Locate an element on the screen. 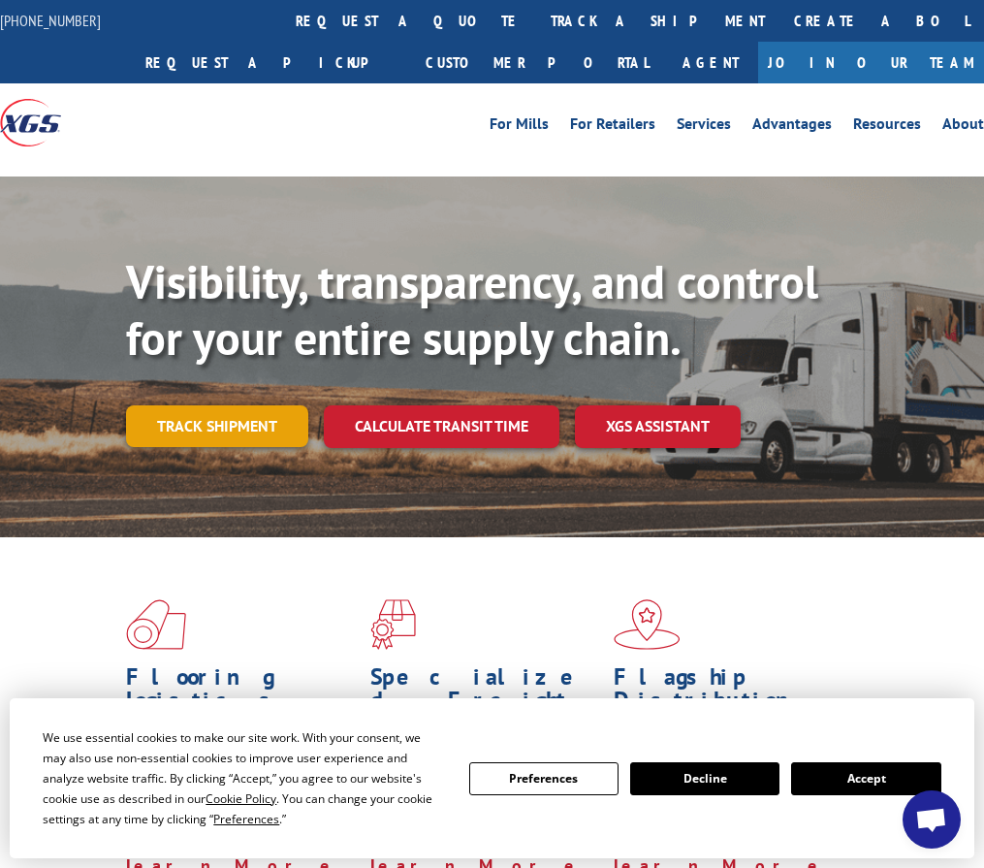 The height and width of the screenshot is (868, 984). span: Preferences is located at coordinates (246, 819).